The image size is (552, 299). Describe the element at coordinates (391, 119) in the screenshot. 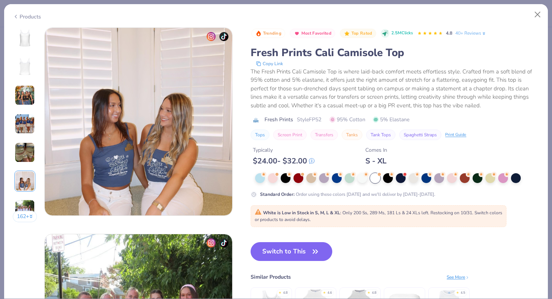

I see `span: 5% Elastane` at that location.